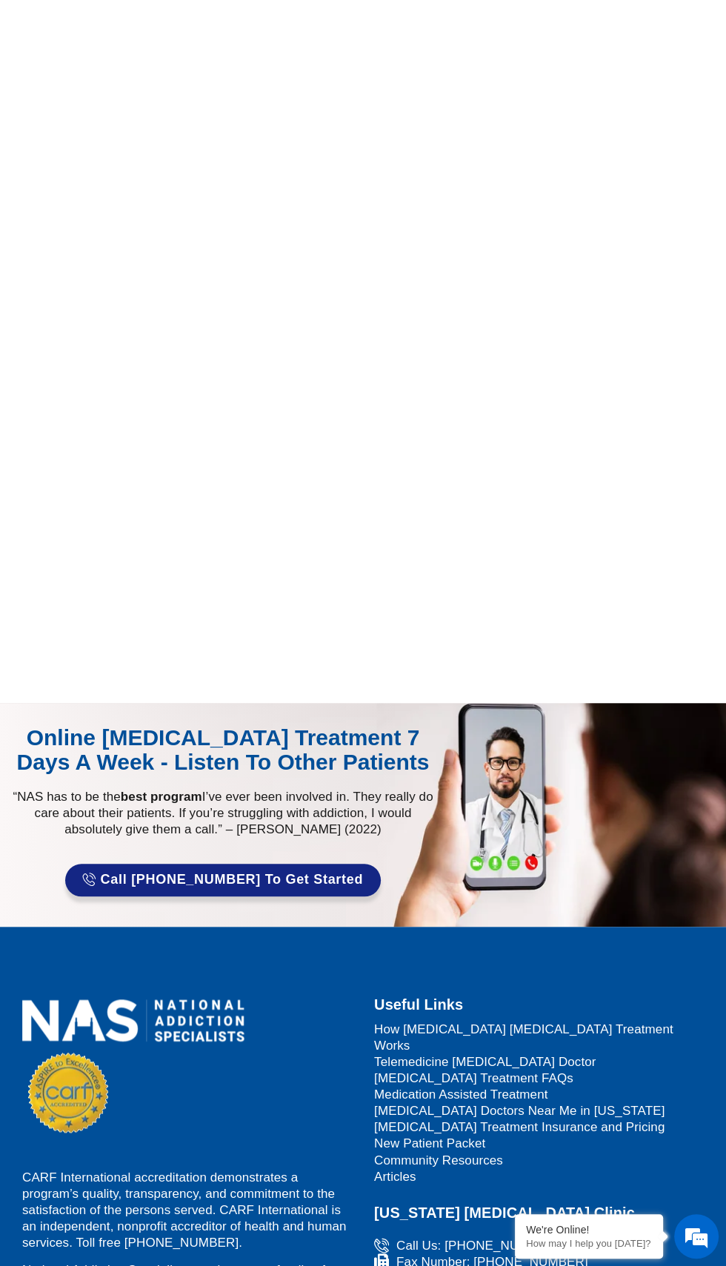 This screenshot has width=726, height=1266. What do you see at coordinates (144, 430) in the screenshot?
I see `textarea: Type your message and hit 'Enter'` at bounding box center [144, 430].